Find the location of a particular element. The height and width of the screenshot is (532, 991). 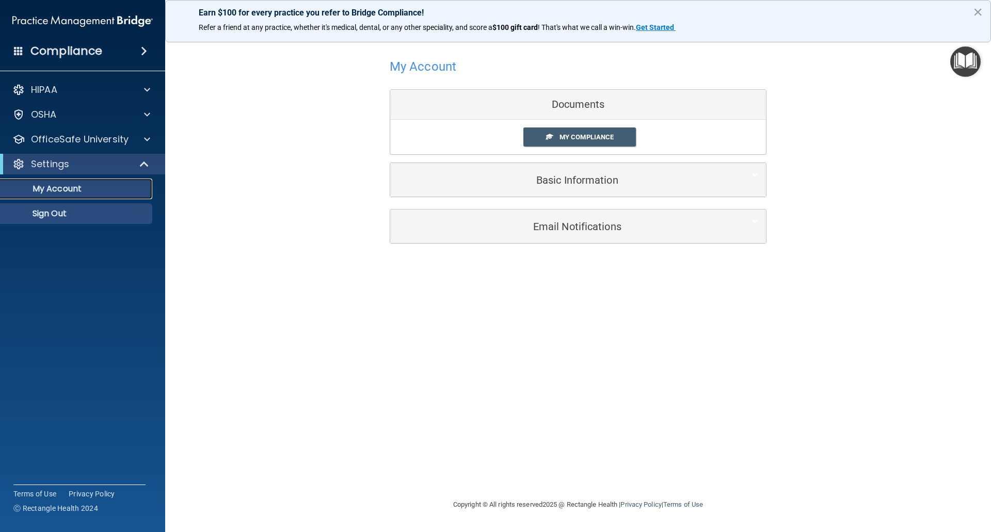

p: OfficeSafe University is located at coordinates (80, 139).